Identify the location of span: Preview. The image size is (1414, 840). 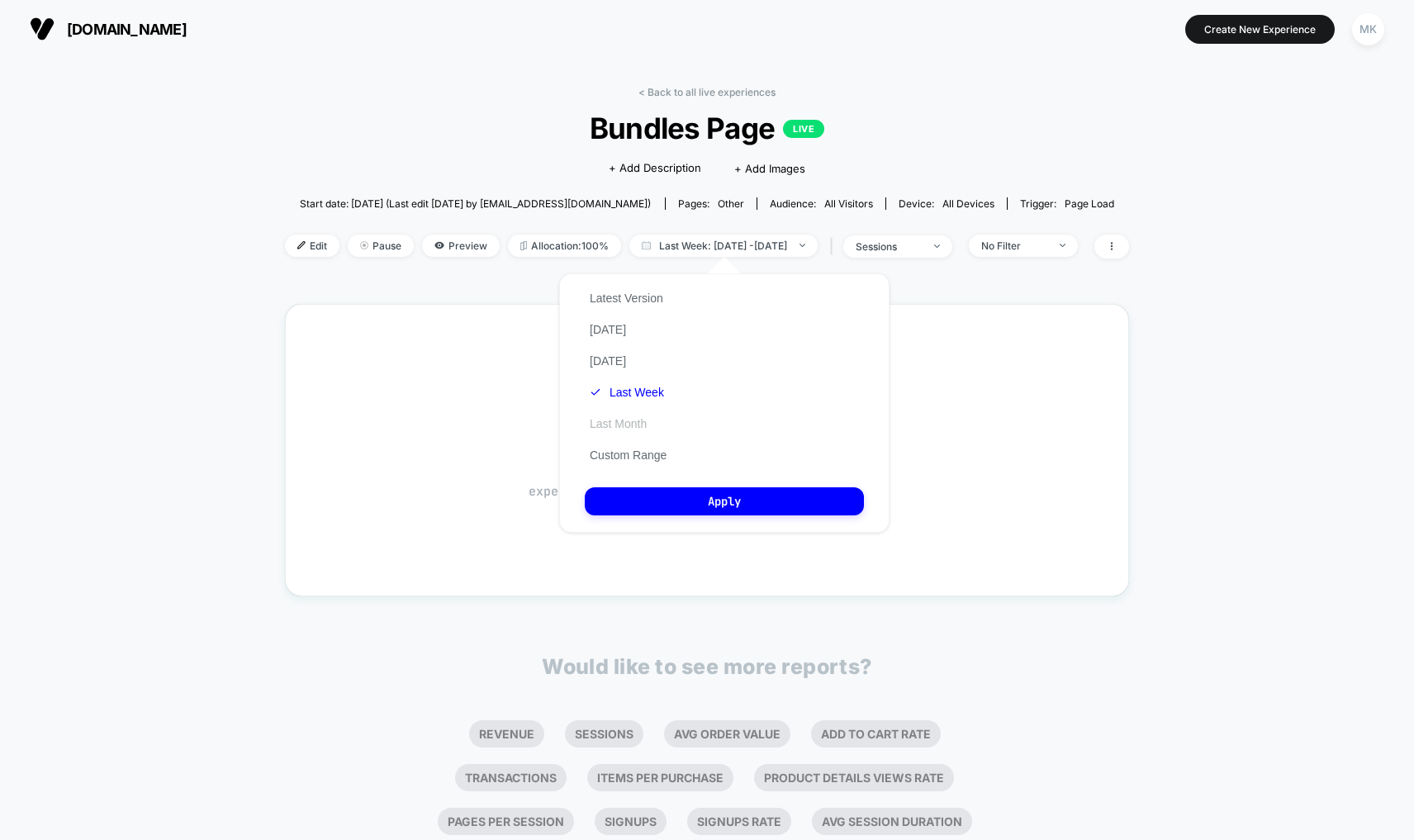
(461, 245).